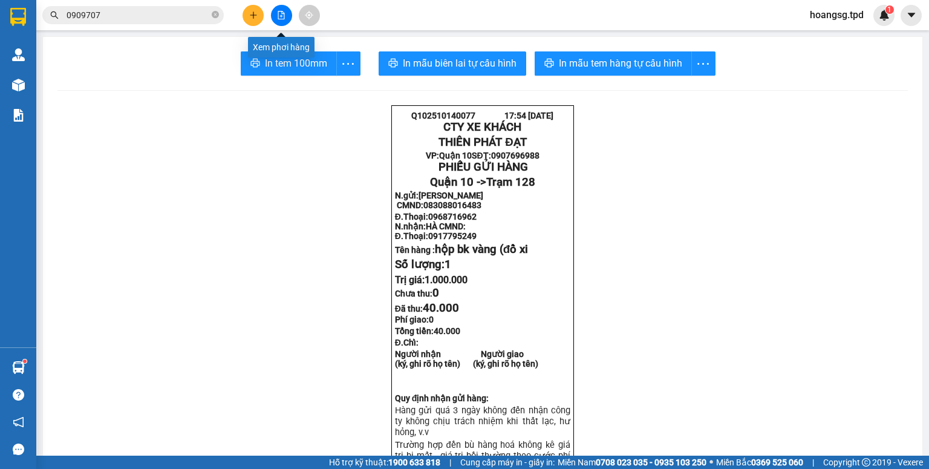  I want to click on strong: N.nhận:, so click(430, 226).